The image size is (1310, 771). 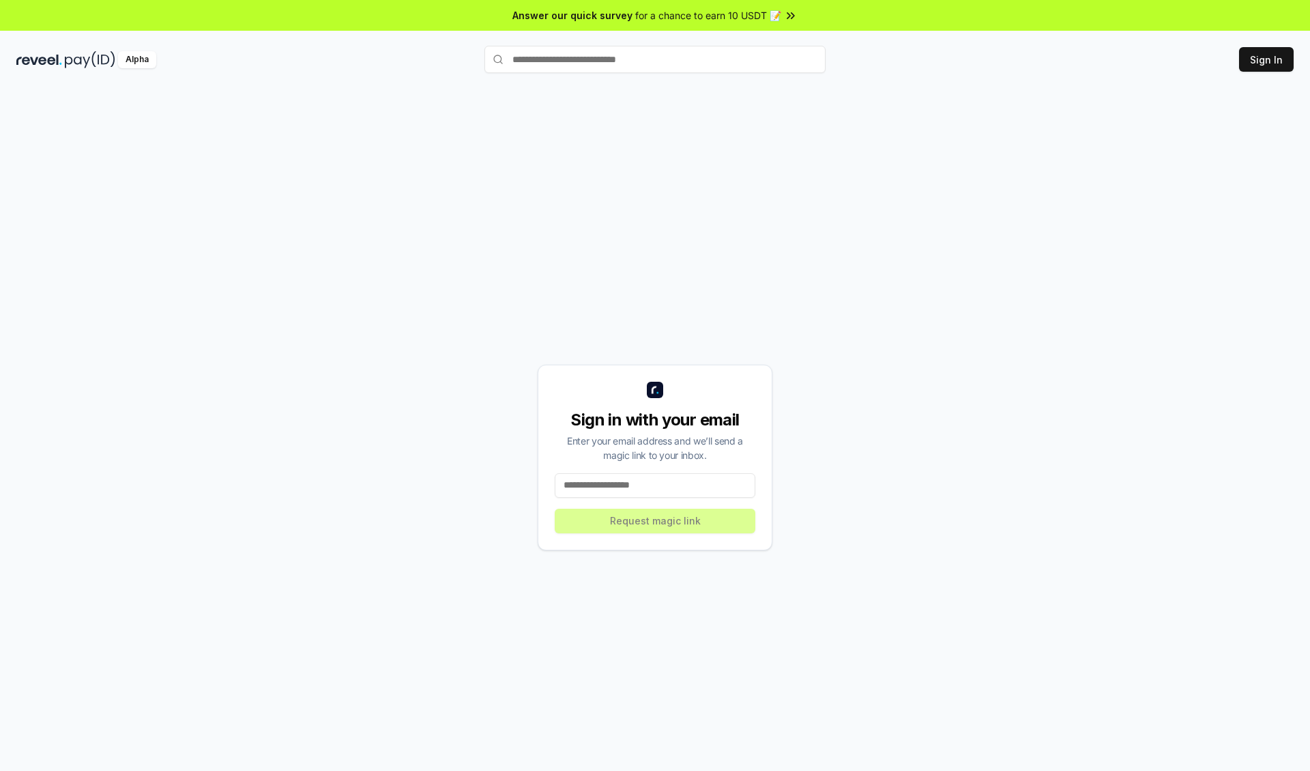 What do you see at coordinates (137, 59) in the screenshot?
I see `div: Alpha` at bounding box center [137, 59].